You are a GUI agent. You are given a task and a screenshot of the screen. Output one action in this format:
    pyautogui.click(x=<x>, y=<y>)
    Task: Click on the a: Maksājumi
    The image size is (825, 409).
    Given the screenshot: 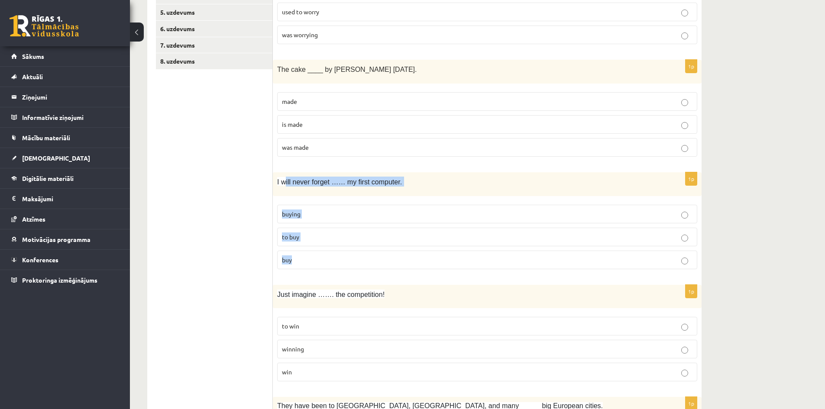 What is the action you would take?
    pyautogui.click(x=65, y=199)
    